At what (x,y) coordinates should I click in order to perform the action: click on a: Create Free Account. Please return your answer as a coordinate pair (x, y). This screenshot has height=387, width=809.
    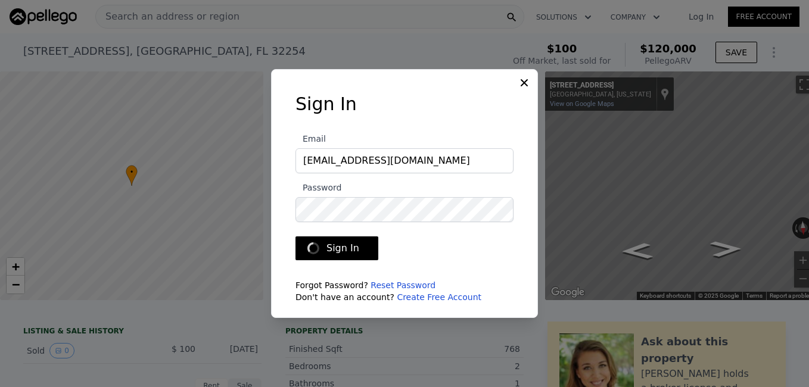
    Looking at the image, I should click on (439, 297).